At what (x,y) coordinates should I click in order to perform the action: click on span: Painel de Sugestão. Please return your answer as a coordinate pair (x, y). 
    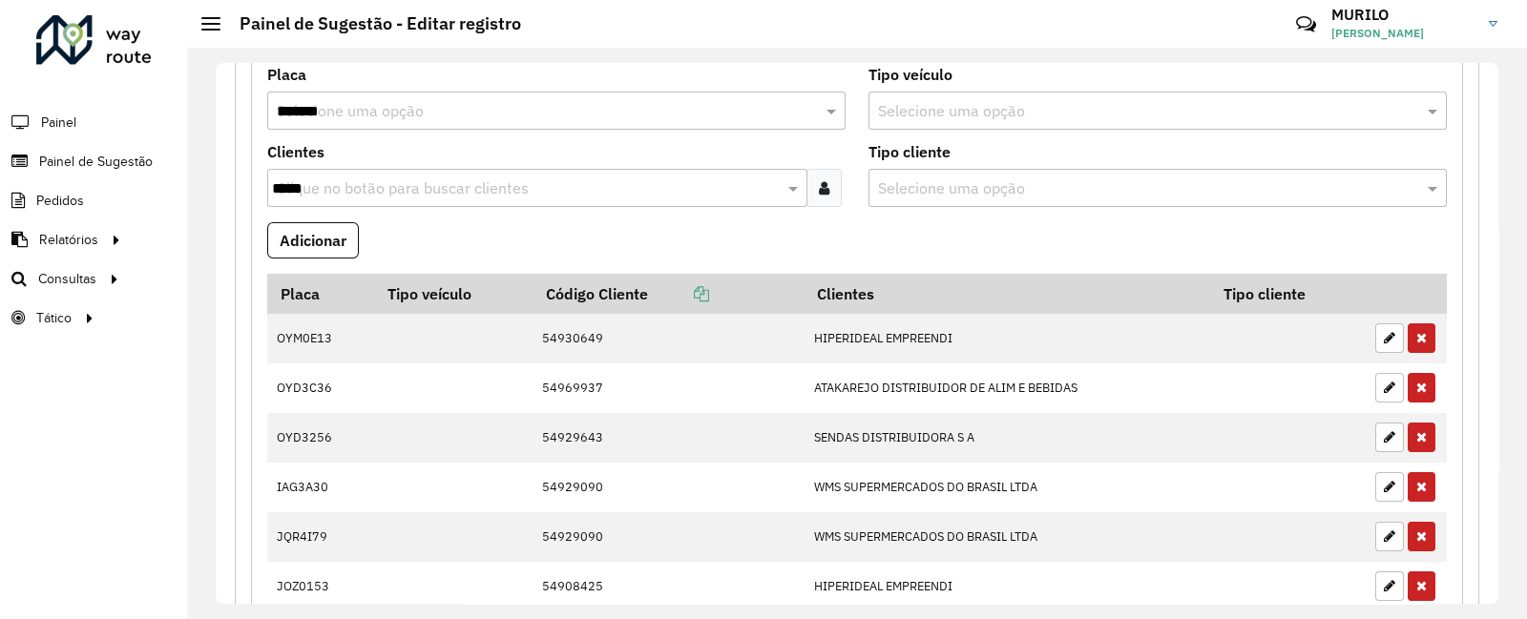
    Looking at the image, I should click on (95, 161).